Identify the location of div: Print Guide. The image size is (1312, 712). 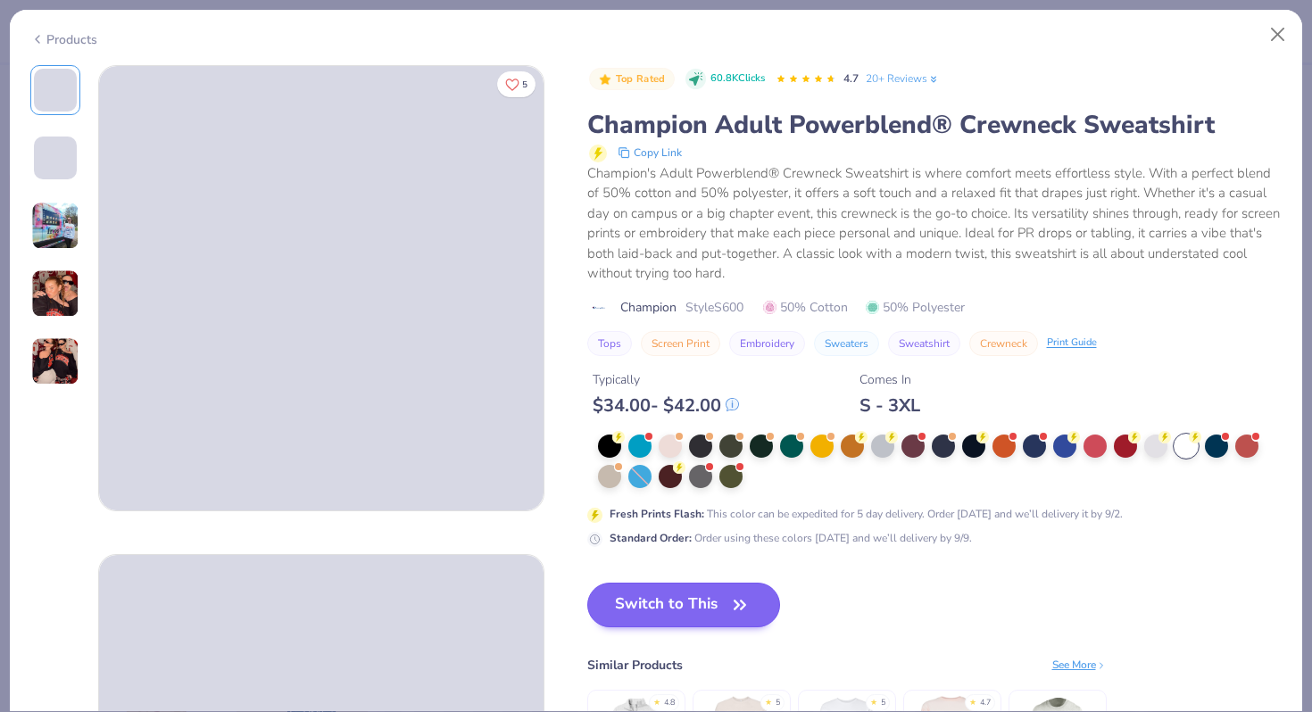
(1072, 343).